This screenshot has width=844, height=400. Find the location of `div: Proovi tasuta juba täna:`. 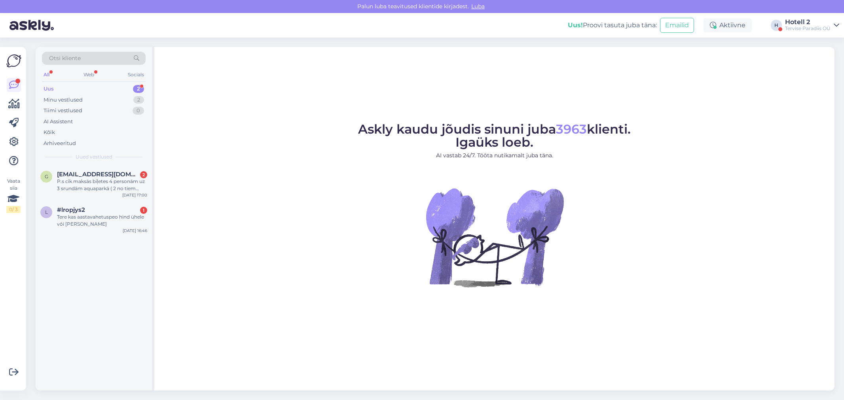

div: Proovi tasuta juba täna: is located at coordinates (612, 25).